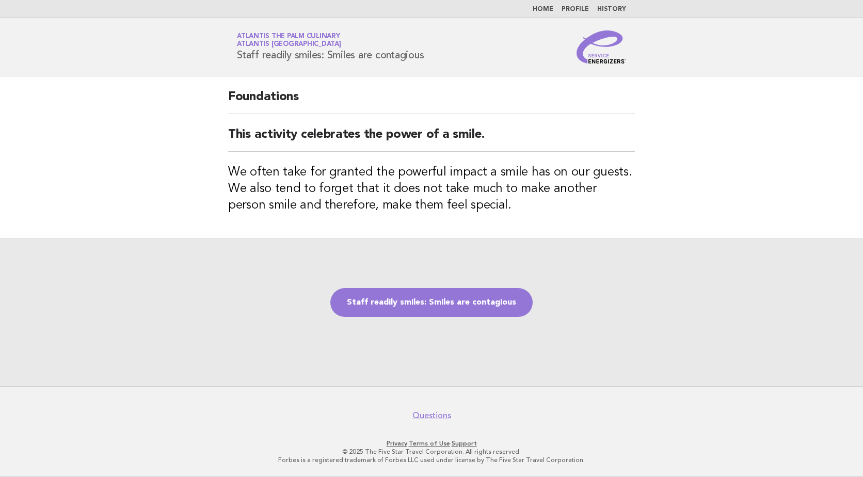 This screenshot has height=477, width=863. Describe the element at coordinates (432, 303) in the screenshot. I see `a: Staff readily smiles: Smiles are contagious` at that location.